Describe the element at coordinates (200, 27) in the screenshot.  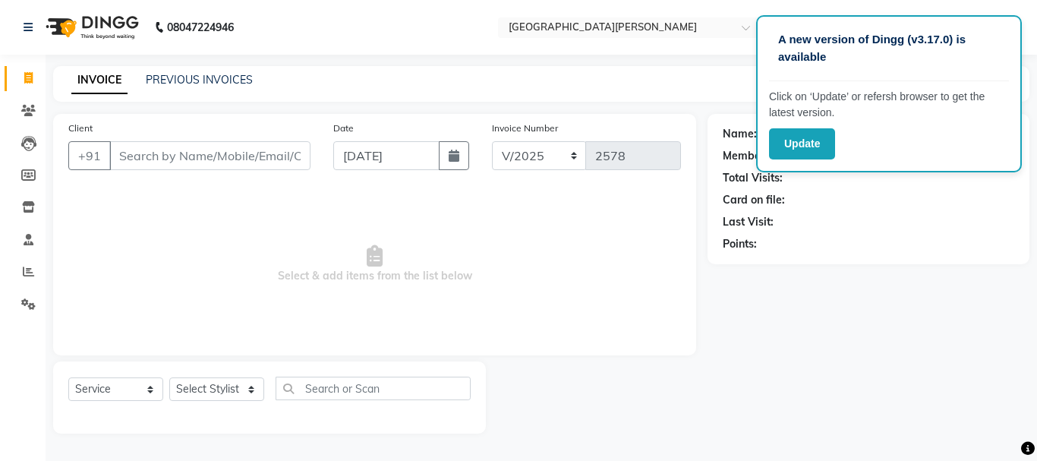
I see `b: 08047224946` at that location.